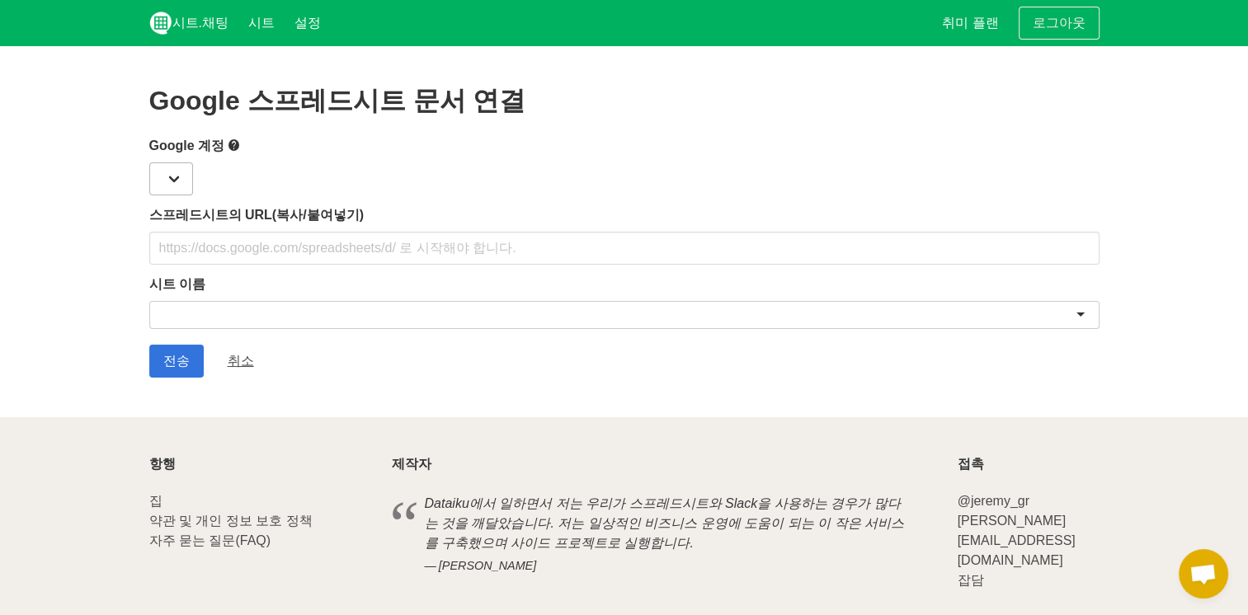  Describe the element at coordinates (176, 361) in the screenshot. I see `input: 전송` at that location.